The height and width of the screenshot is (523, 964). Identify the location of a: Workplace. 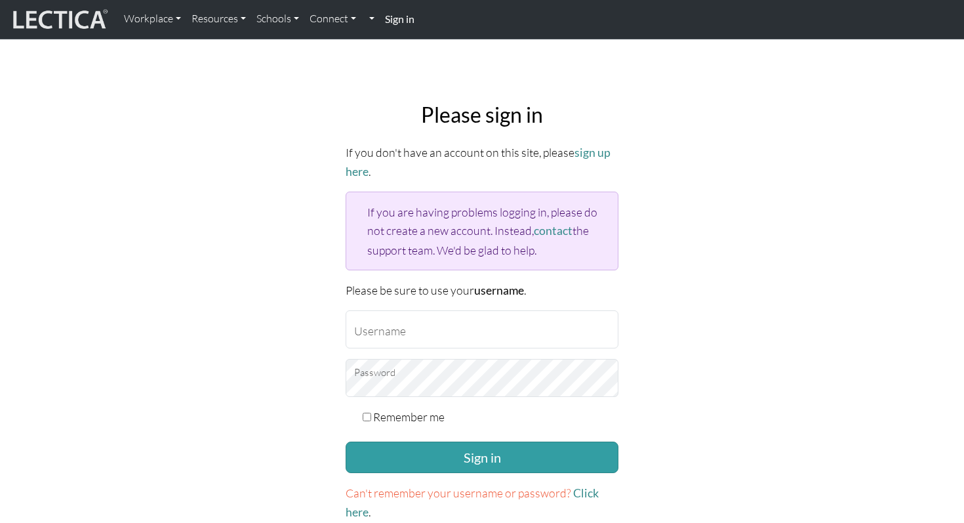
(152, 19).